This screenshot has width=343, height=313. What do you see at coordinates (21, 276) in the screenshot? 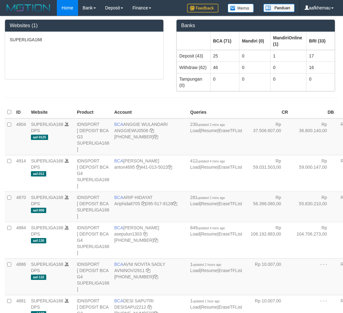
I see `td: 4886` at bounding box center [21, 276].